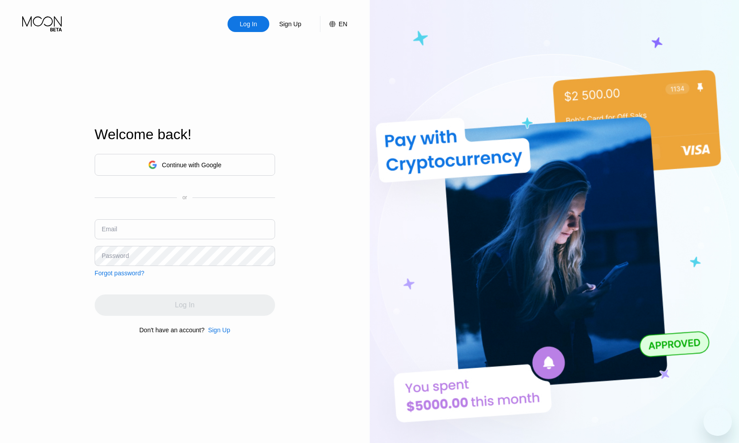 Image resolution: width=739 pixels, height=443 pixels. What do you see at coordinates (185, 197) in the screenshot?
I see `div: or` at bounding box center [185, 197].